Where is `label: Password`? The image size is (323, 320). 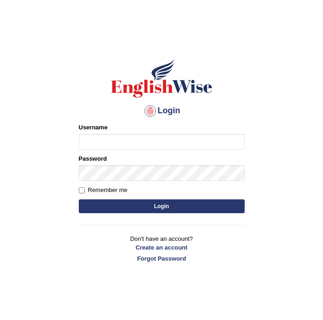
label: Password is located at coordinates (93, 158).